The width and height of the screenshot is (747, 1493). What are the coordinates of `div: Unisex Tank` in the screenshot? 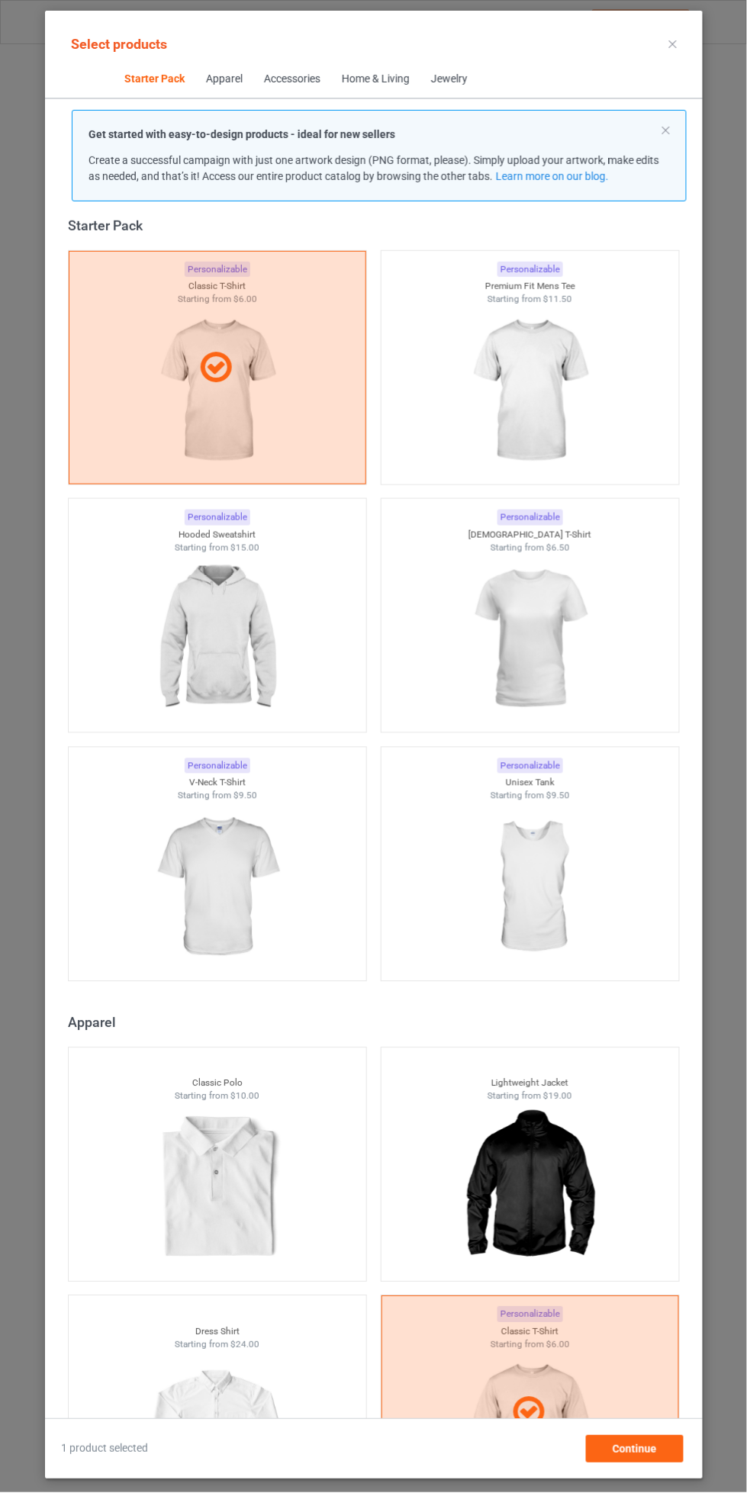 It's located at (530, 783).